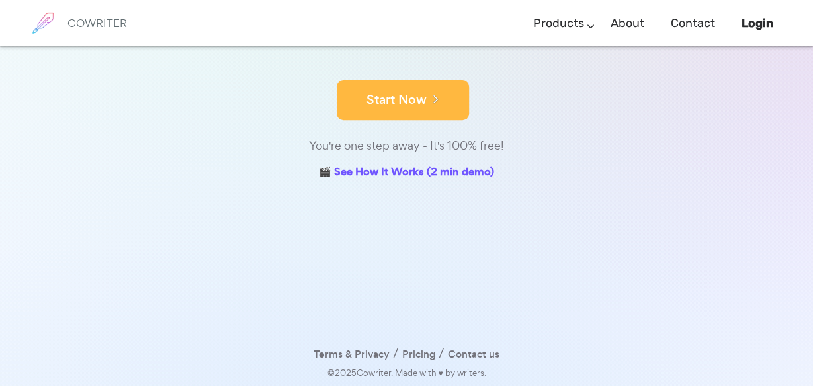  What do you see at coordinates (558, 23) in the screenshot?
I see `a: Products` at bounding box center [558, 23].